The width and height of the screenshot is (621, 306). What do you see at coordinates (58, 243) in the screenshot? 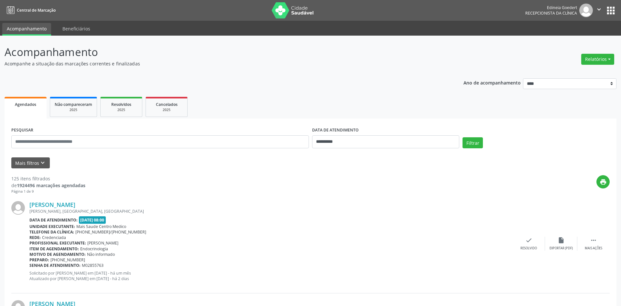
I see `b: Profissional executante:` at bounding box center [58, 243].